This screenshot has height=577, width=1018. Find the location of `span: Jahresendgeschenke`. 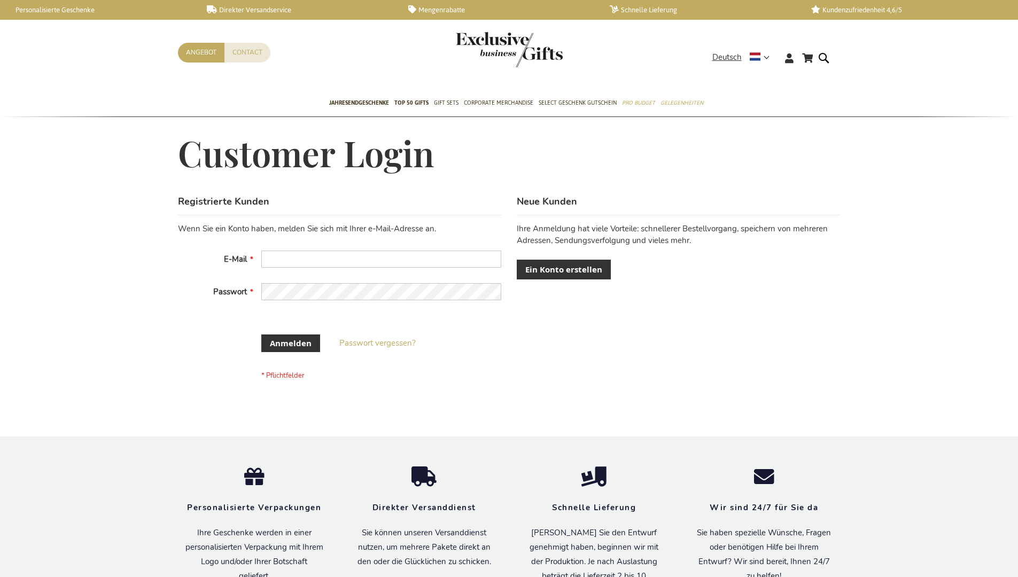

span: Jahresendgeschenke is located at coordinates (359, 103).